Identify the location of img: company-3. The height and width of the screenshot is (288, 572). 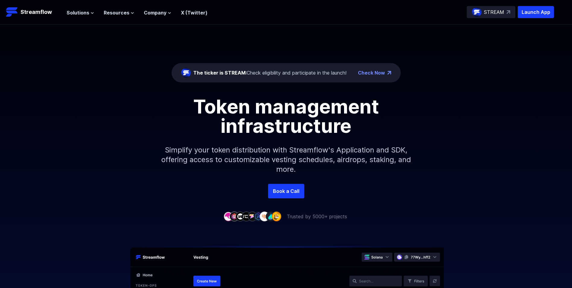
(240, 216).